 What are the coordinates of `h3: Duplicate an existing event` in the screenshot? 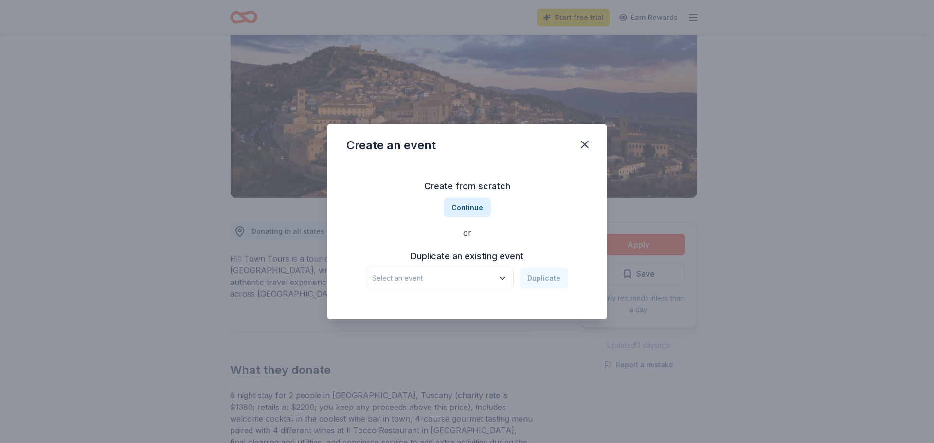 It's located at (467, 256).